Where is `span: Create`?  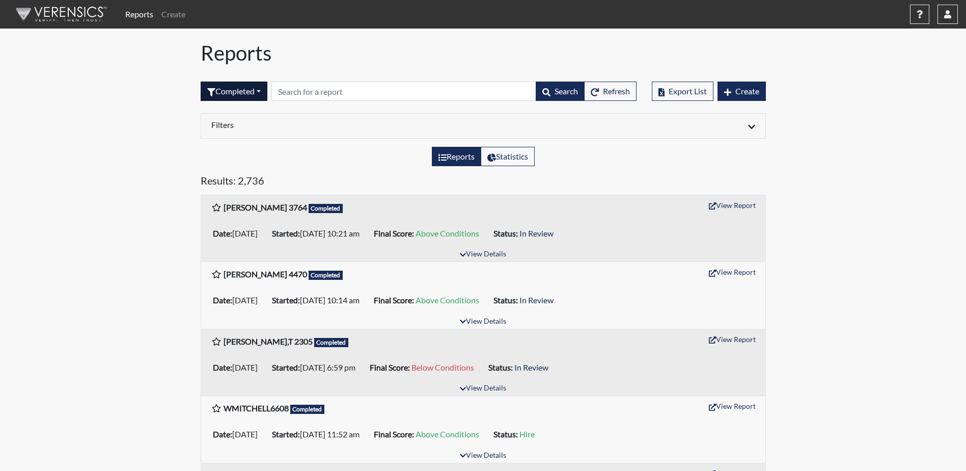 span: Create is located at coordinates (747, 91).